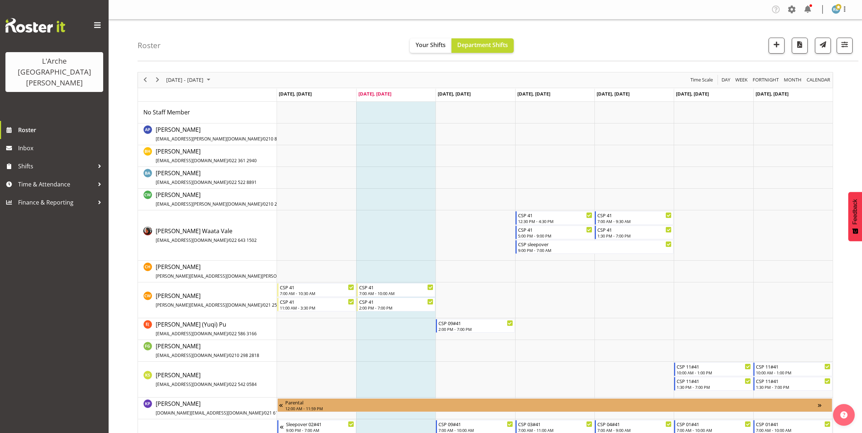 This screenshot has height=433, width=862. Describe the element at coordinates (278, 204) in the screenshot. I see `span: 0210 258 6795` at that location.